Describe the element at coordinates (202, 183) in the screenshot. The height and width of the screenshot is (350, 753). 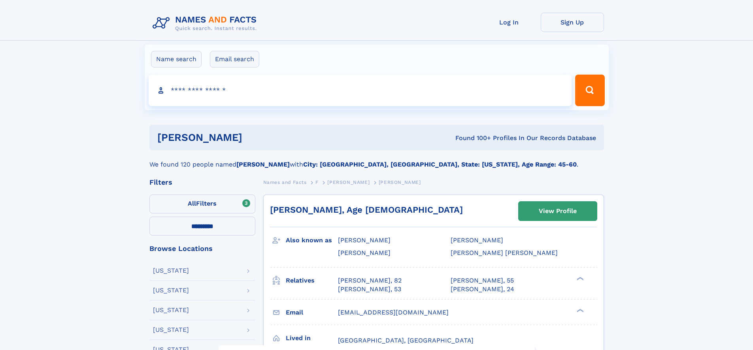
I see `div: Filters` at that location.